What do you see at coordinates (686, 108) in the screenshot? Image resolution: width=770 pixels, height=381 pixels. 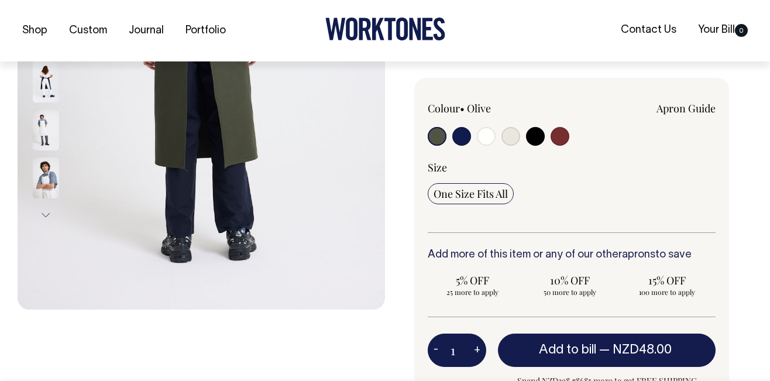 I see `a: Apron Guide` at bounding box center [686, 108].